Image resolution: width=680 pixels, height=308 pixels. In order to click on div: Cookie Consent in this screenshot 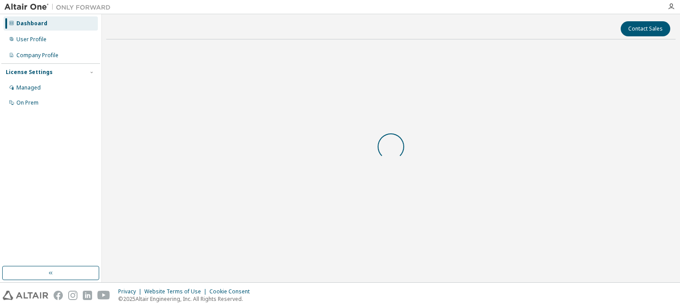, I will do `click(232, 291)`.